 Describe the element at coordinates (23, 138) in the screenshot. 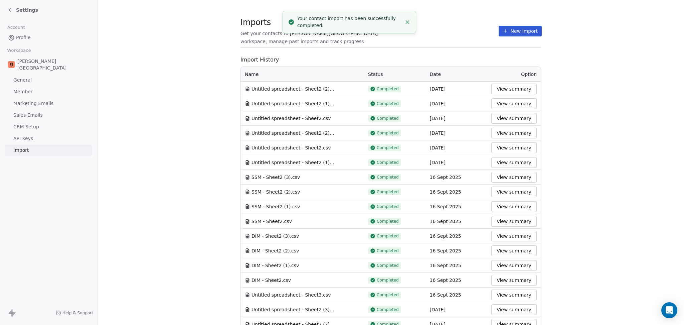

I see `span: API Keys` at that location.